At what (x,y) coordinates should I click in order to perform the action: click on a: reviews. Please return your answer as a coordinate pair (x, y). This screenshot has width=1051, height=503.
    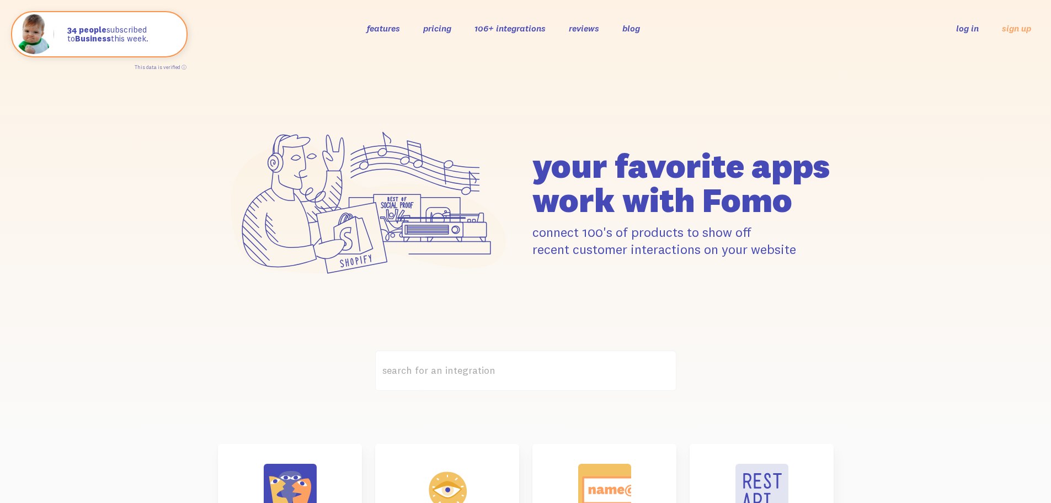
    Looking at the image, I should click on (584, 28).